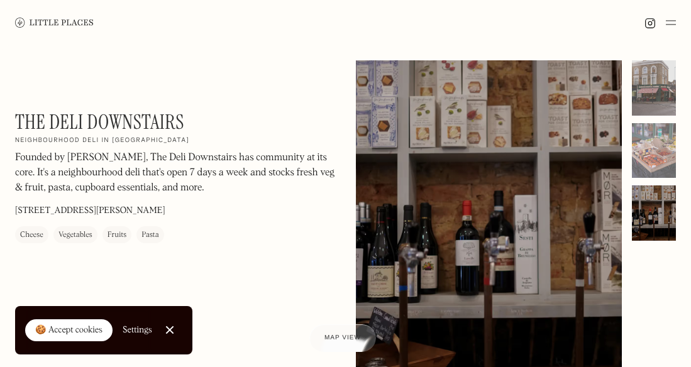 Image resolution: width=691 pixels, height=367 pixels. I want to click on a: 🍪 Accept cookies, so click(69, 331).